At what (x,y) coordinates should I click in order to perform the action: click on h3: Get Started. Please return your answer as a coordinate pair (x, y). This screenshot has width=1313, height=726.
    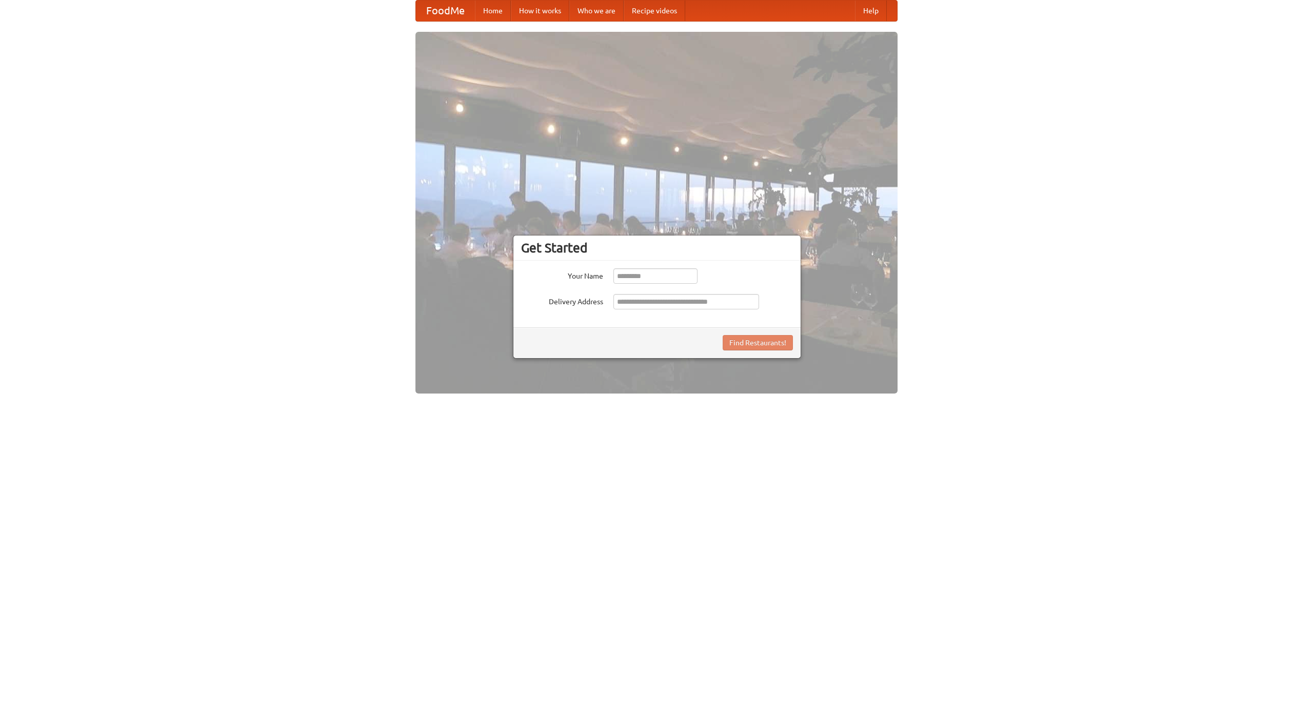
    Looking at the image, I should click on (657, 248).